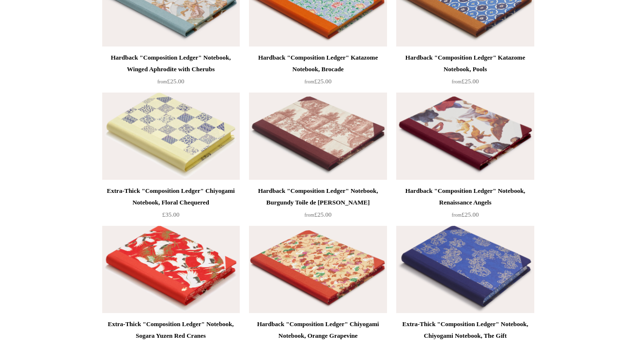  I want to click on div: Hardback "Composition Ledger" Katazome Notebook, Brocade, so click(318, 63).